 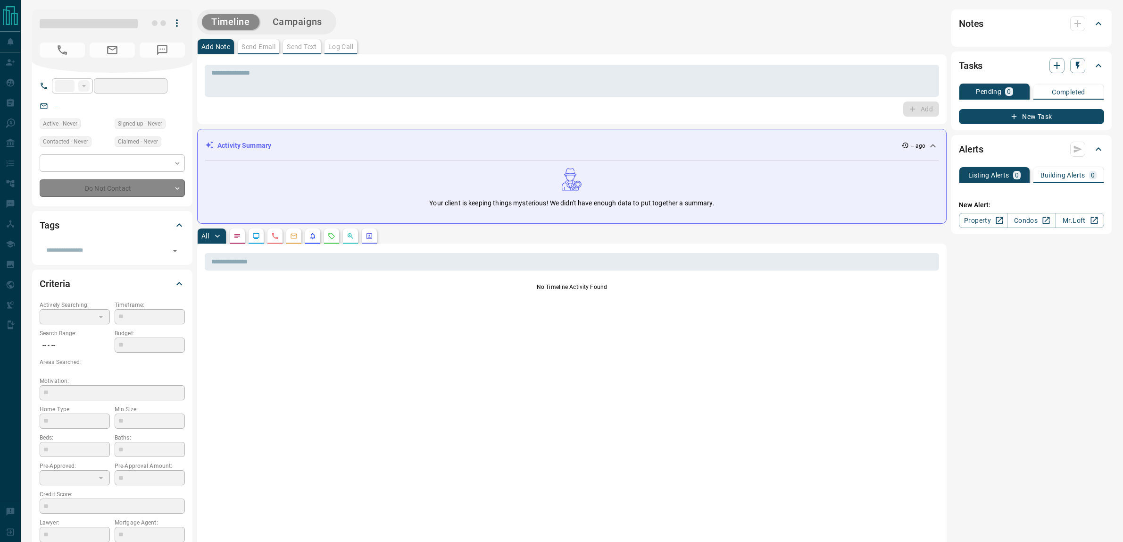 I want to click on div: Alerts, so click(x=1032, y=149).